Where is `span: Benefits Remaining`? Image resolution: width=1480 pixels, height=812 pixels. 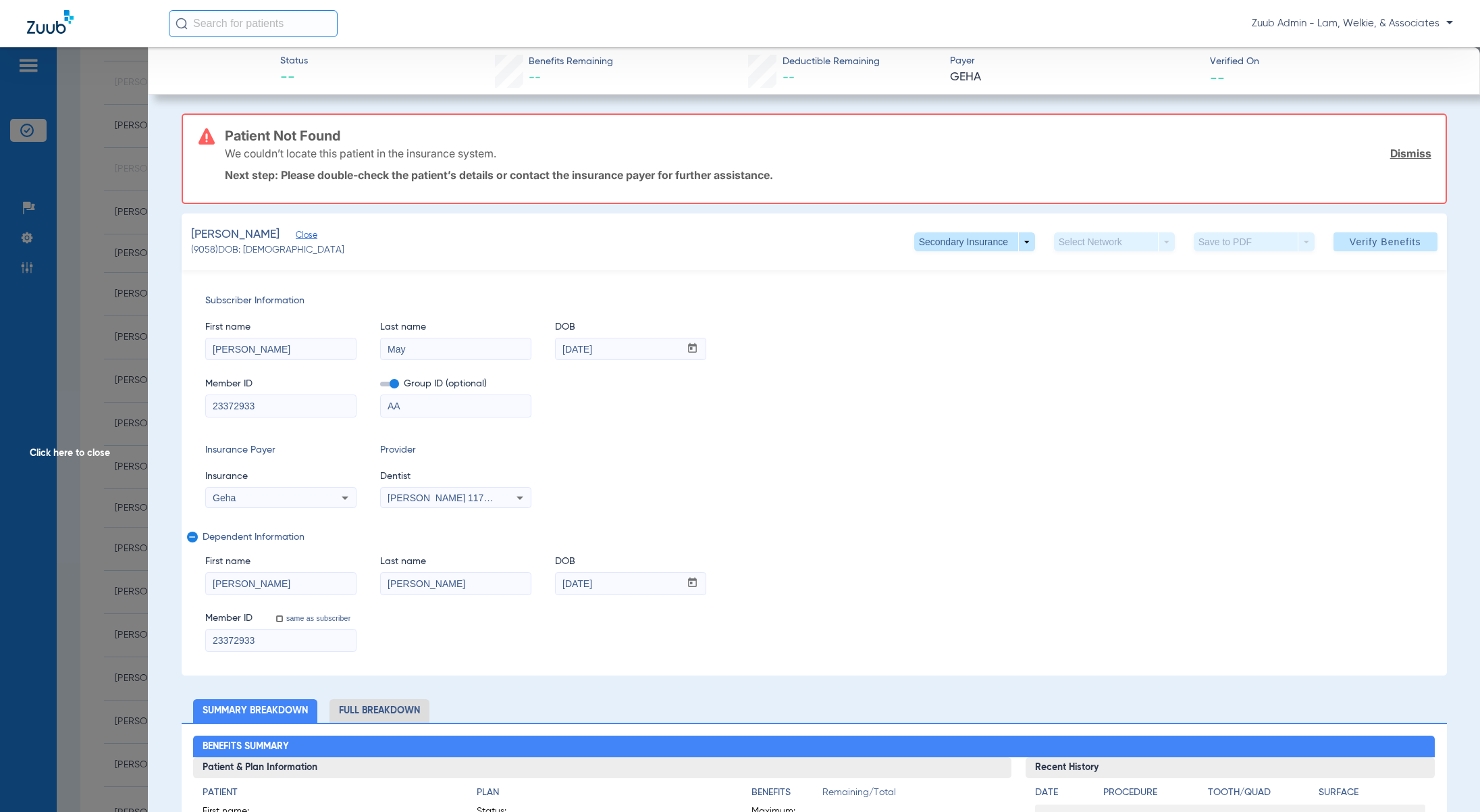 span: Benefits Remaining is located at coordinates (571, 61).